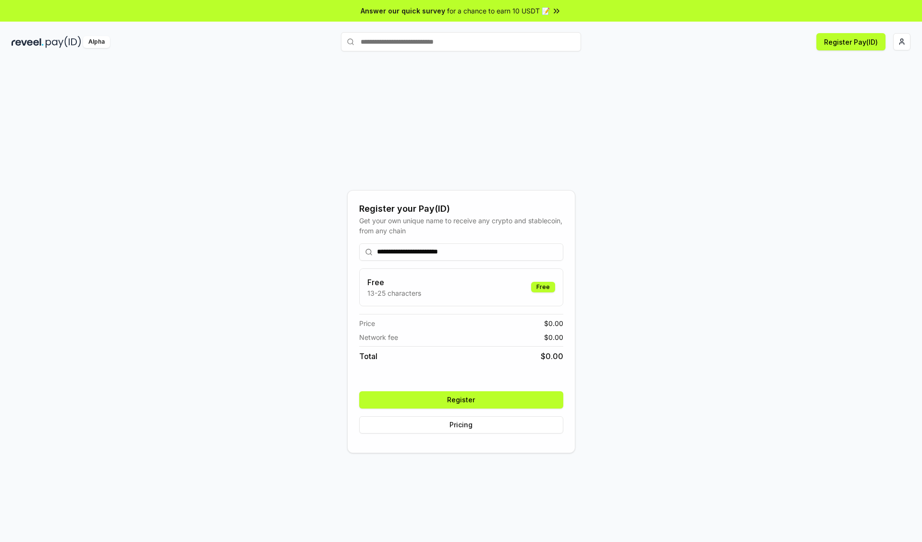  What do you see at coordinates (461, 400) in the screenshot?
I see `button: Register` at bounding box center [461, 400].